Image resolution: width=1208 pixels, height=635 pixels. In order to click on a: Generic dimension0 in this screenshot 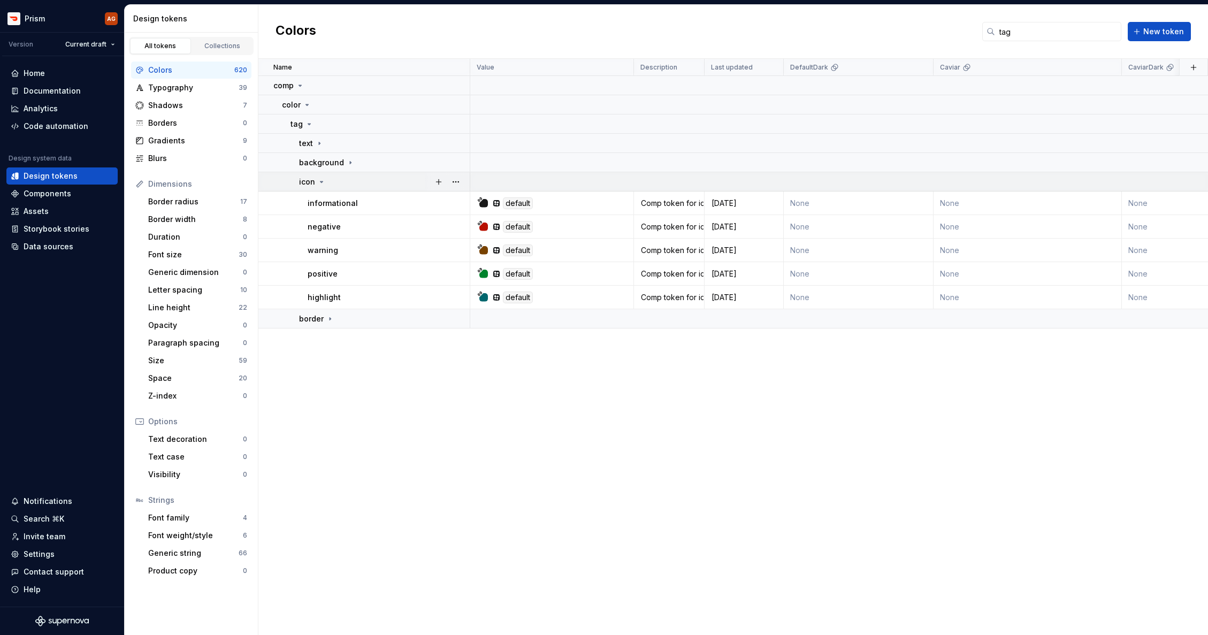, I will do `click(197, 272)`.